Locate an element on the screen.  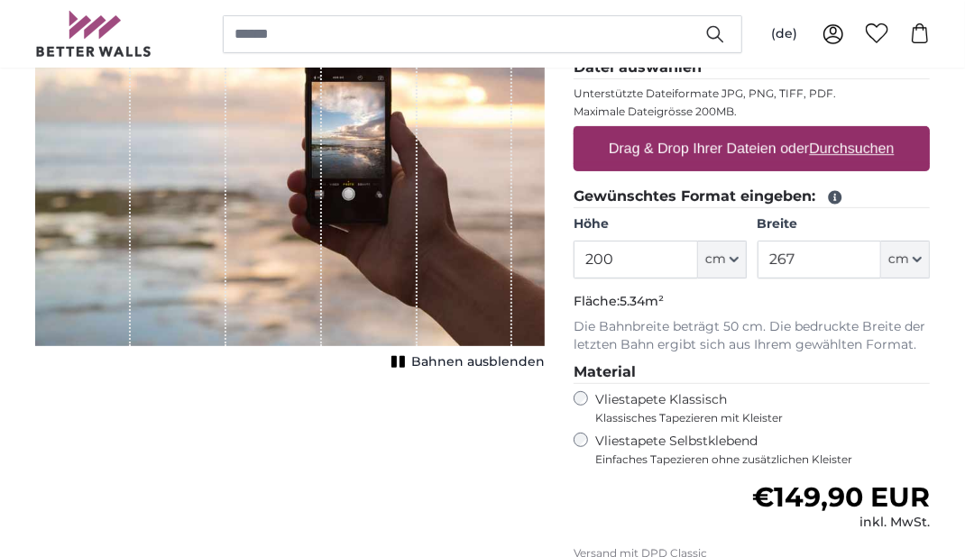
img: Betterwalls is located at coordinates (94, 33).